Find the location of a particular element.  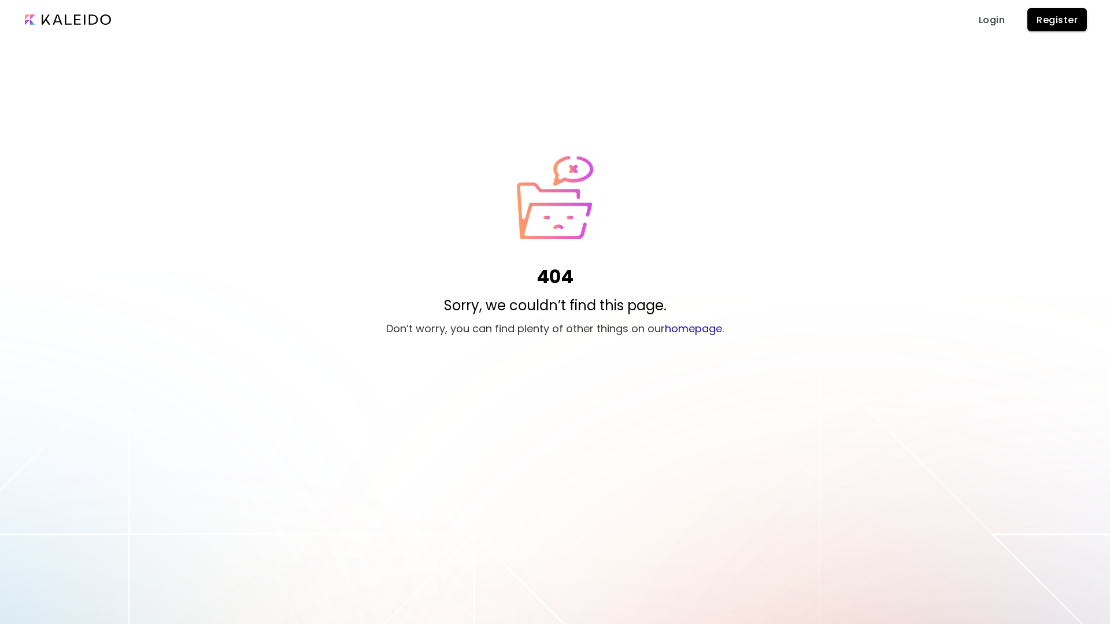

span: Login is located at coordinates (992, 20).